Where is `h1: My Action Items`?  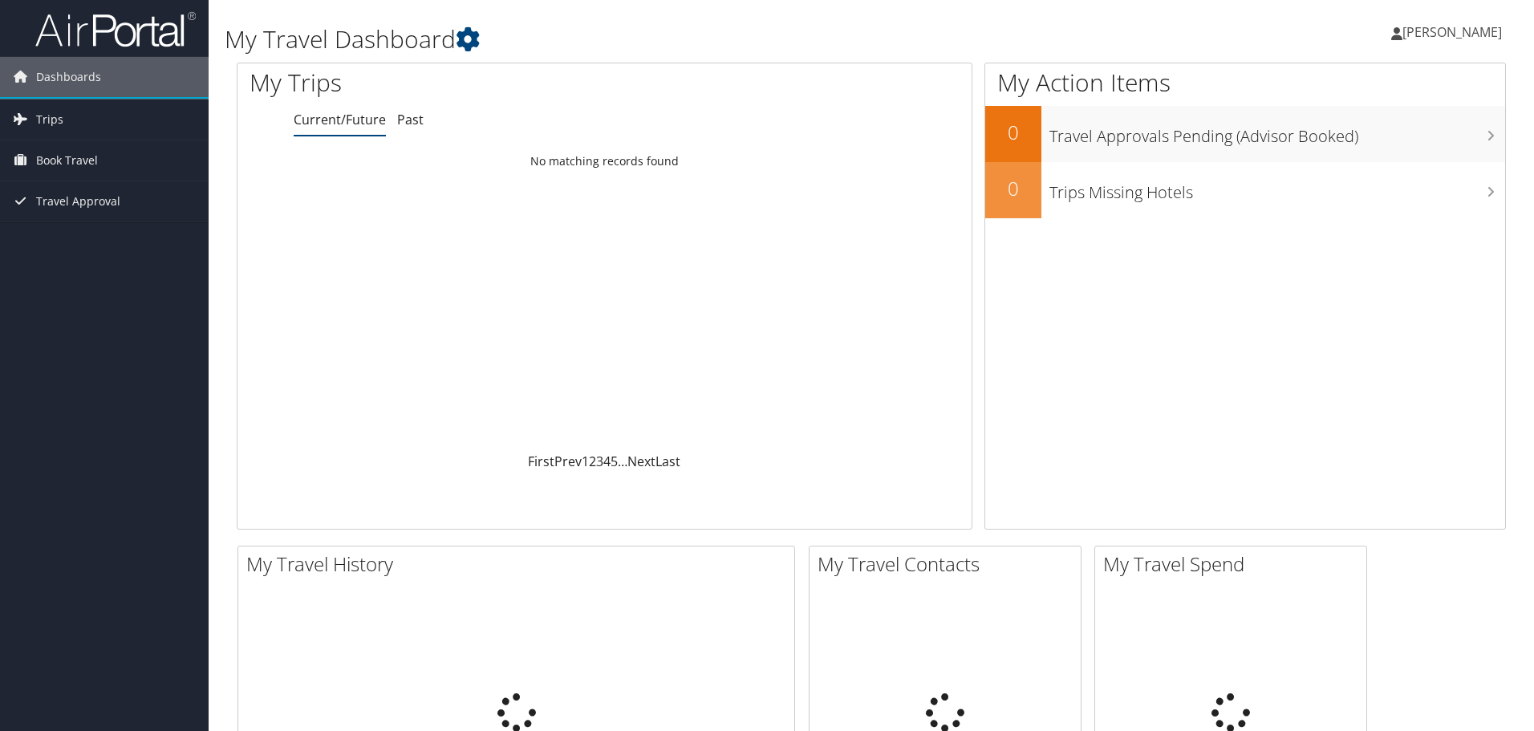 h1: My Action Items is located at coordinates (1245, 83).